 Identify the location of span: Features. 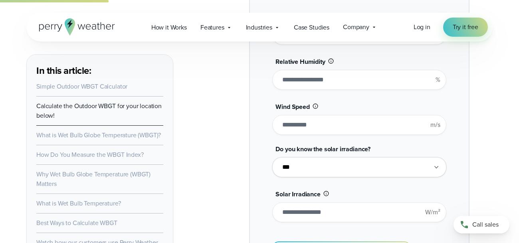
(212, 28).